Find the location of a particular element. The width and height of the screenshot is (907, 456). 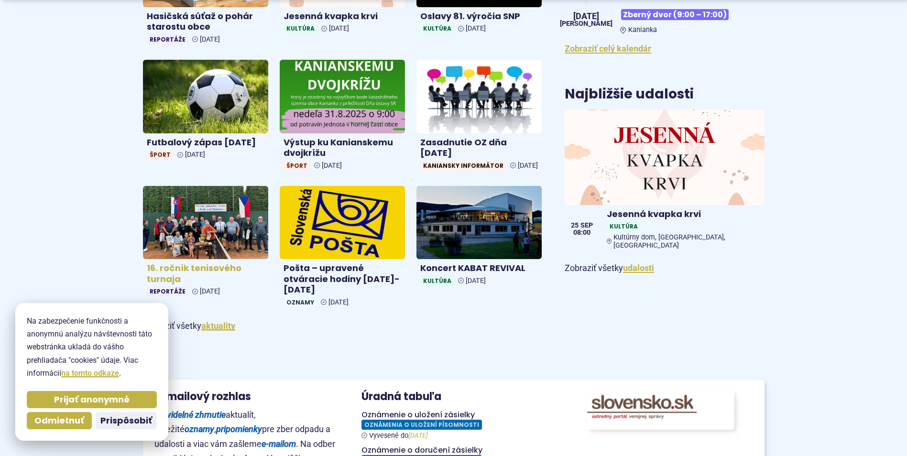

h4: Hasičská súťaž o pohár starostu obce is located at coordinates (206, 22).